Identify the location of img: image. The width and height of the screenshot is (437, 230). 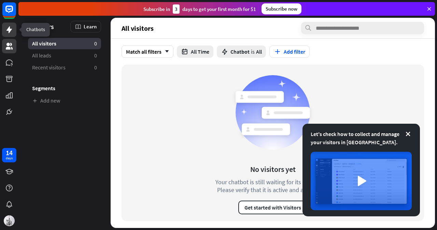
(362, 181).